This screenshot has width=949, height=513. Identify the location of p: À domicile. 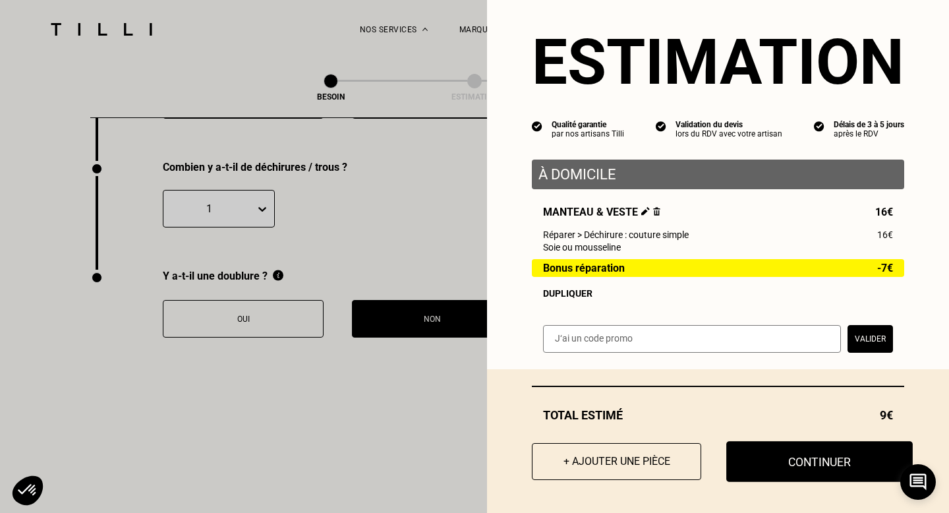
(718, 174).